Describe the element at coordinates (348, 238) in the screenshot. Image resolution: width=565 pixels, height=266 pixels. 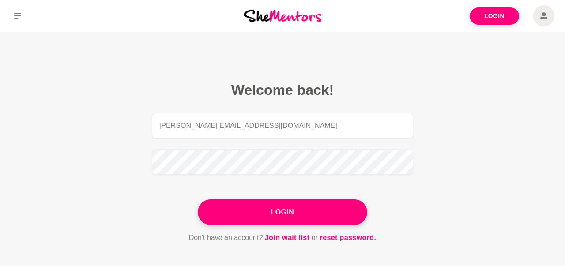
I see `a: reset password.` at that location.